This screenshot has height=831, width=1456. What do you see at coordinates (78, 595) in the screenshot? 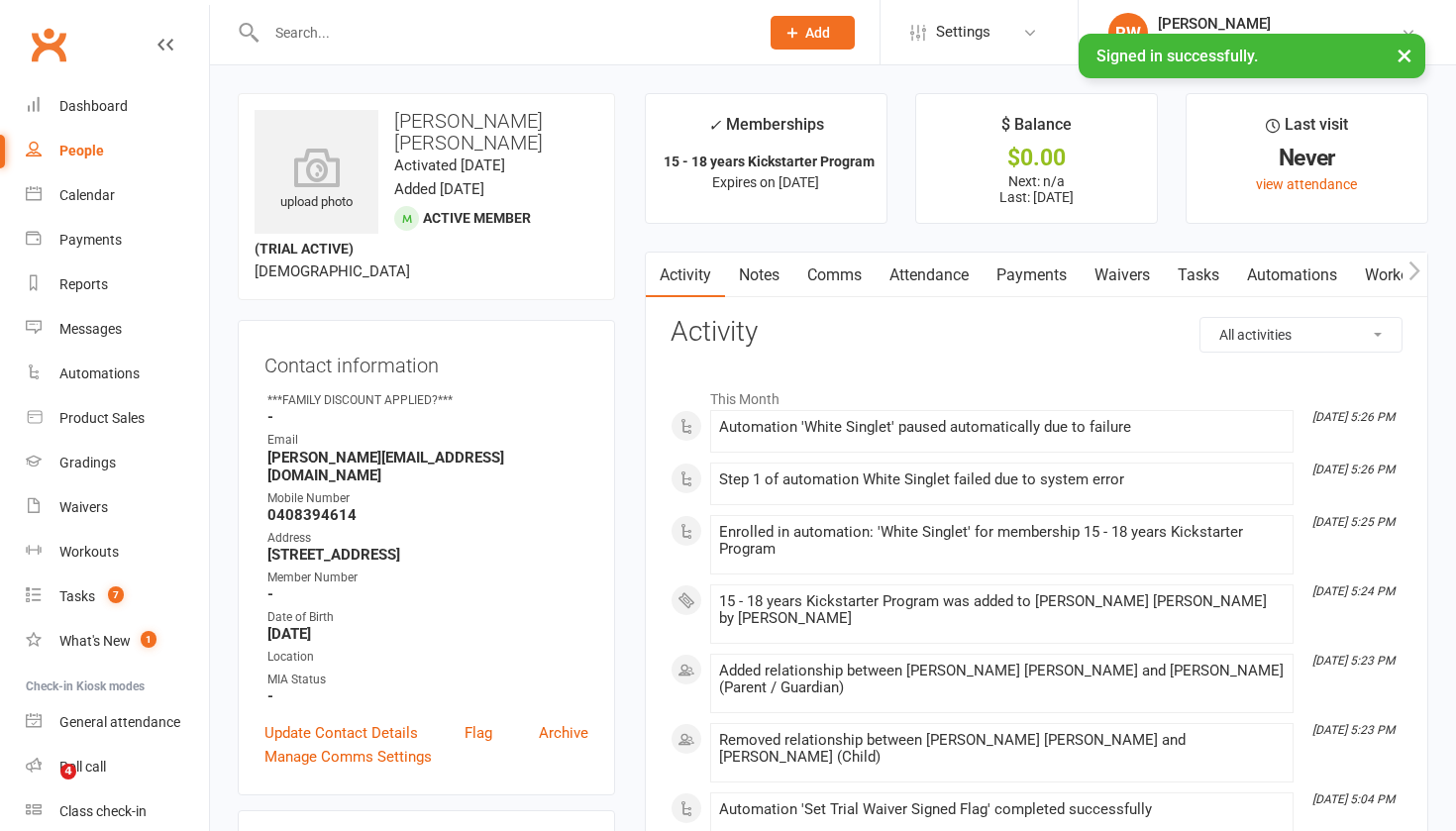
I see `div: Tasks` at bounding box center [78, 595].